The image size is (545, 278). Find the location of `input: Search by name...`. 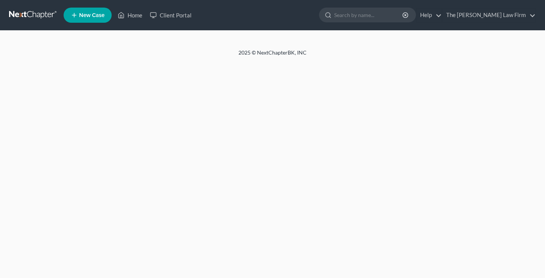

input: Search by name... is located at coordinates (368, 15).